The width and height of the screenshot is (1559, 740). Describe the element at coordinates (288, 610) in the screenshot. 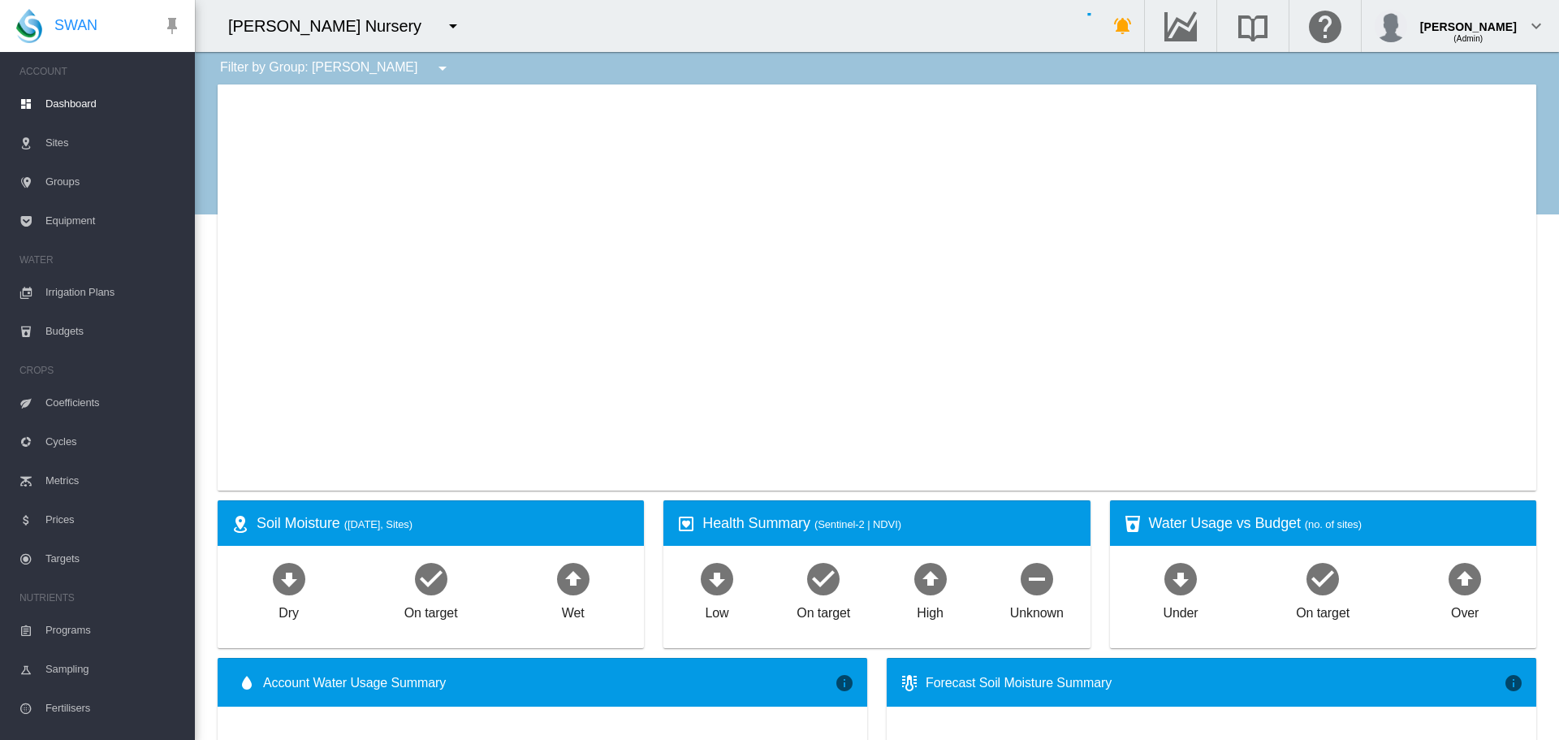

I see `div: Dry` at that location.